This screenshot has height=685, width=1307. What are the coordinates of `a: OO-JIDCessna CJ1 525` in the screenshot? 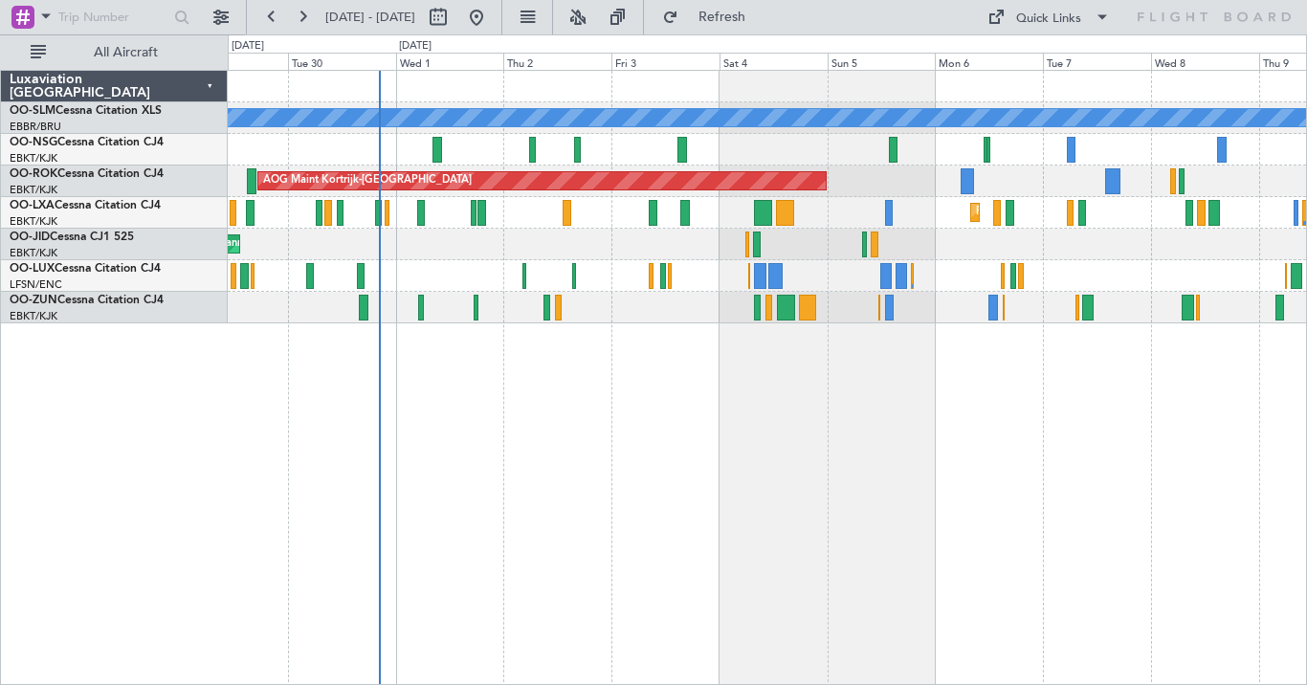 It's located at (72, 237).